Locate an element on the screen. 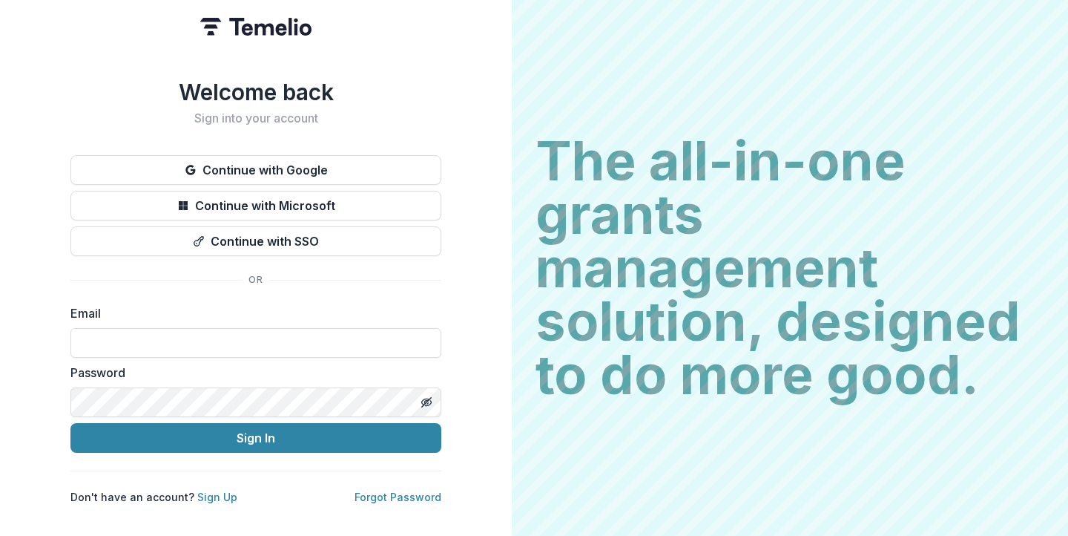  button: Sign In is located at coordinates (256, 438).